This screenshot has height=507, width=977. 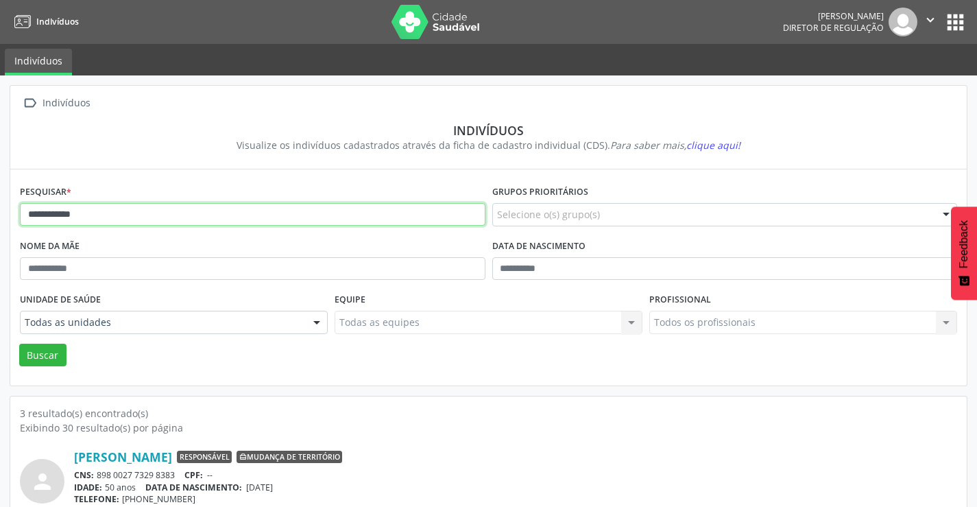 What do you see at coordinates (193, 474) in the screenshot?
I see `span: CPF:` at bounding box center [193, 474].